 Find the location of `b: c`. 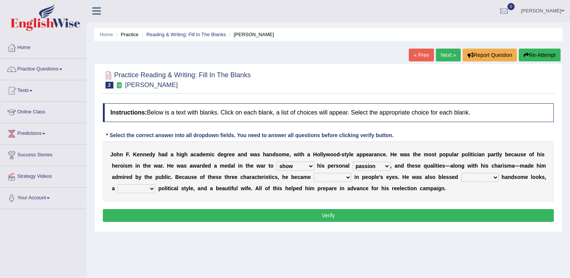

b: c is located at coordinates (195, 154).